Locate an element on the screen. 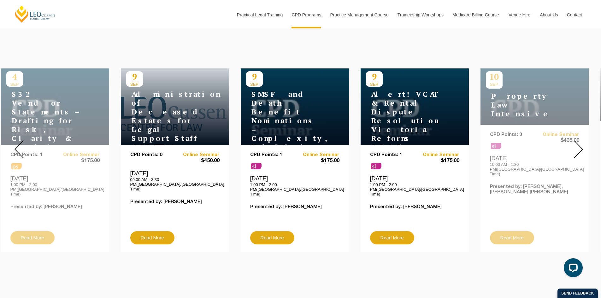 This screenshot has height=298, width=601. a: Contact is located at coordinates (574, 15).